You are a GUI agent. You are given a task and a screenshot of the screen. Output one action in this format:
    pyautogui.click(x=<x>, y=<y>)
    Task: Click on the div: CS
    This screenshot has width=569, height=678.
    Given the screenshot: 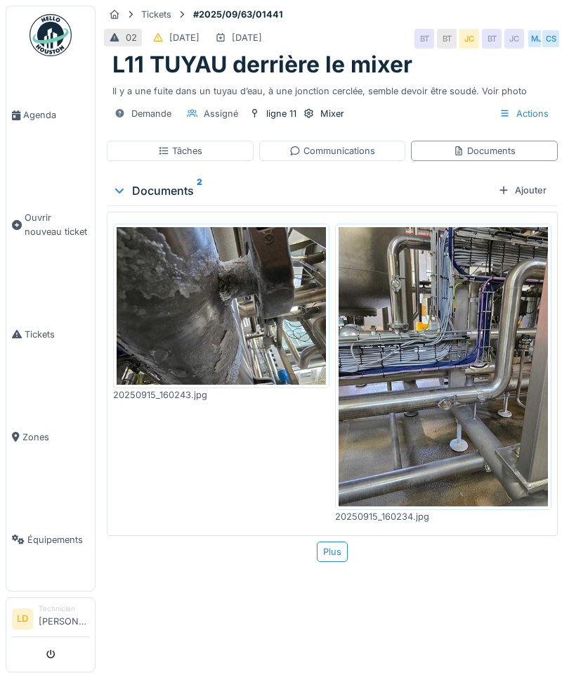 What is the action you would take?
    pyautogui.click(x=551, y=39)
    